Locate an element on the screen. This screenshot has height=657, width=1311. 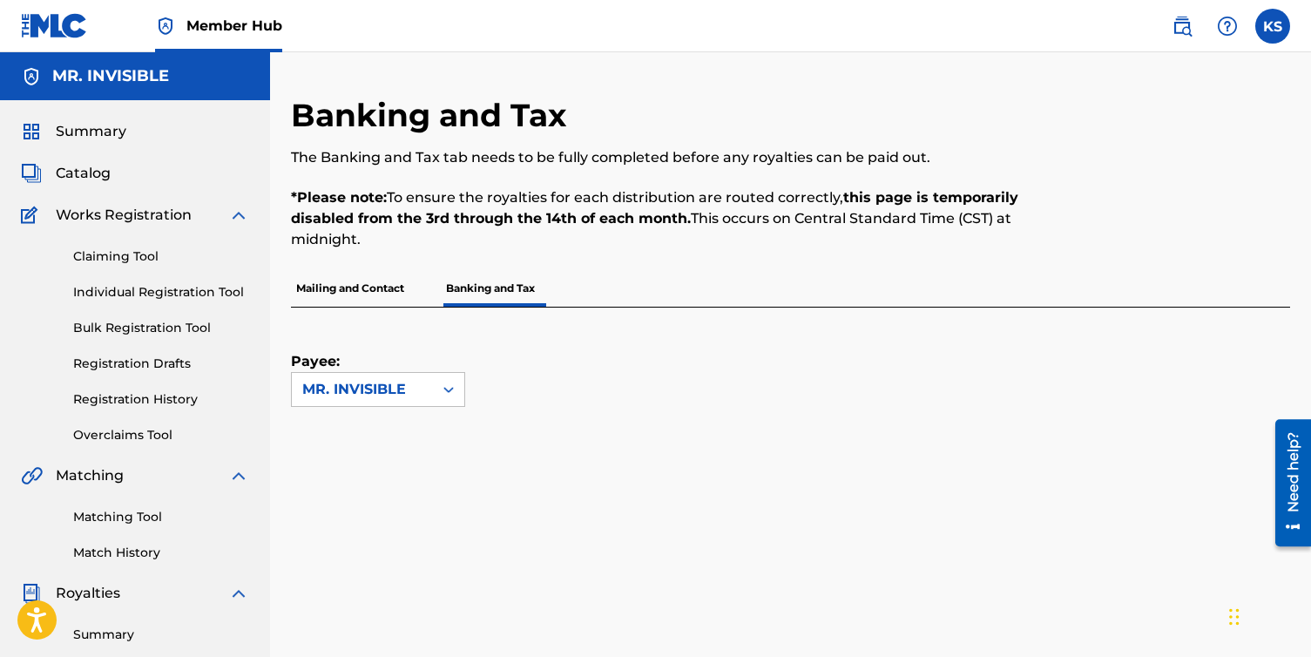
strong: *Please note: is located at coordinates (339, 197).